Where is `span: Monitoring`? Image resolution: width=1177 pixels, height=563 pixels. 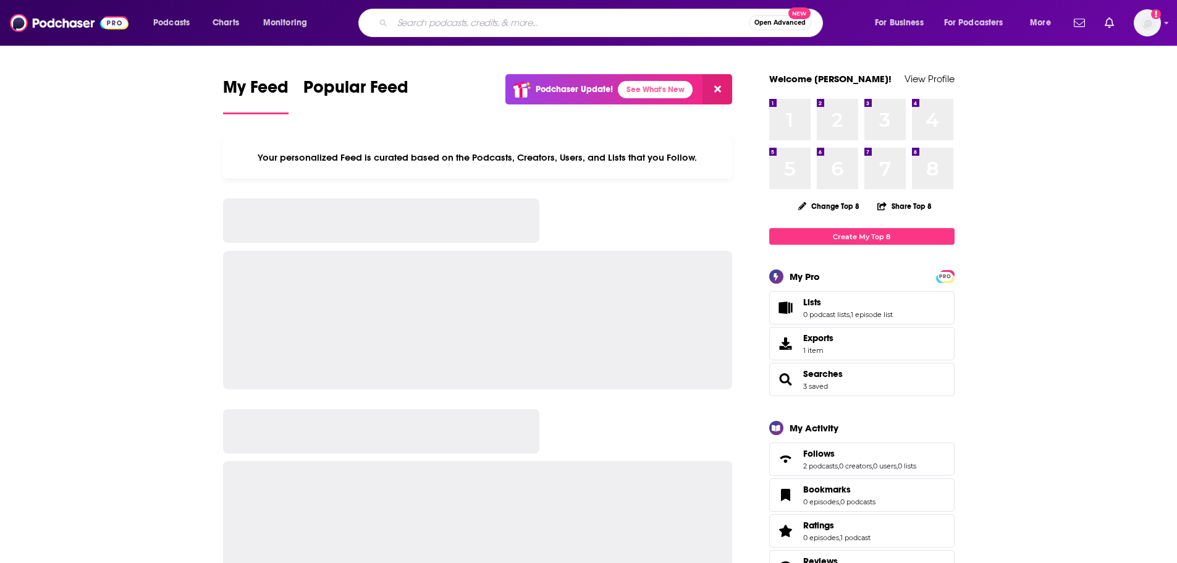 span: Monitoring is located at coordinates (285, 23).